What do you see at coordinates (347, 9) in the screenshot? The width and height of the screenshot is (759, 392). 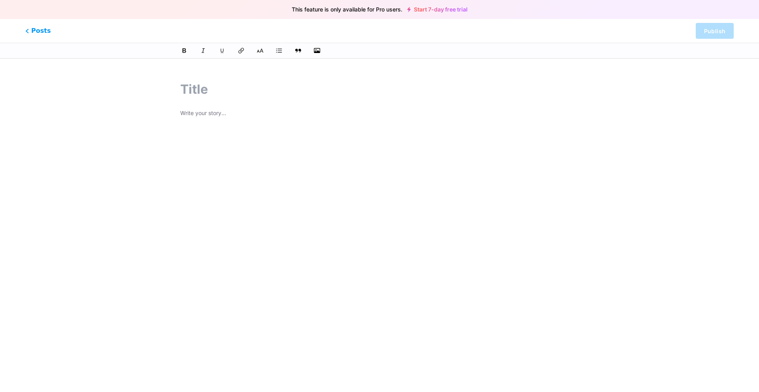 I see `span: This feature is only available for Pro users.` at bounding box center [347, 9].